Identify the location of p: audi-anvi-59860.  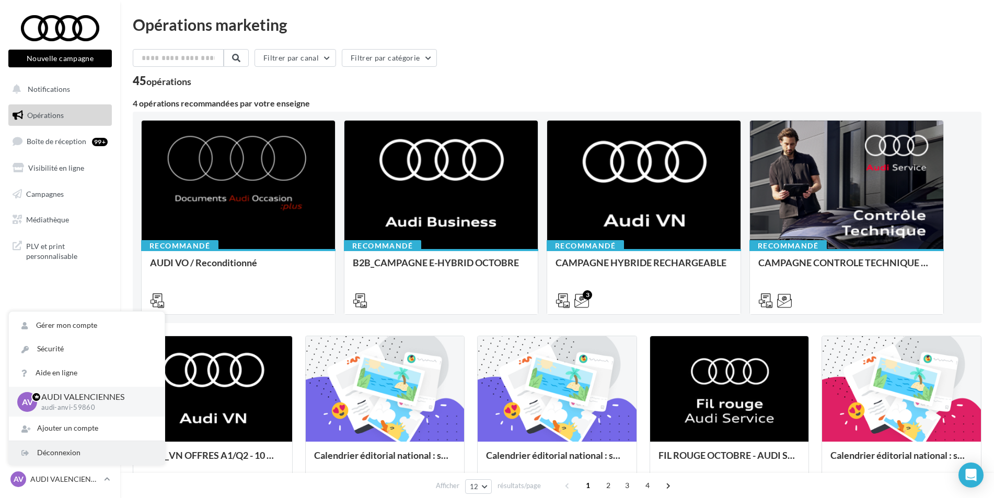
(95, 408).